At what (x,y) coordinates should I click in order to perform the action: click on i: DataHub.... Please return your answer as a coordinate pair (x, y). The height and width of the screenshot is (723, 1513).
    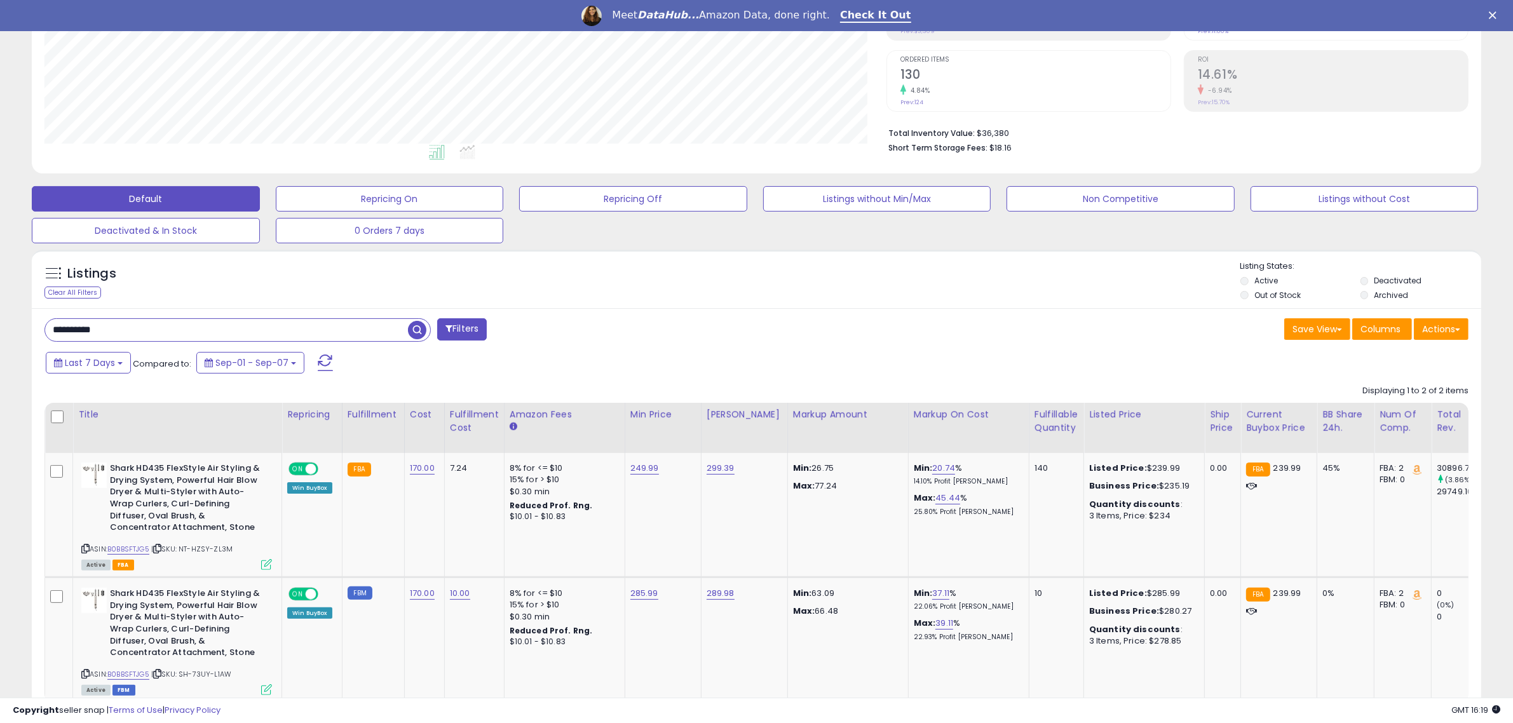
    Looking at the image, I should click on (668, 15).